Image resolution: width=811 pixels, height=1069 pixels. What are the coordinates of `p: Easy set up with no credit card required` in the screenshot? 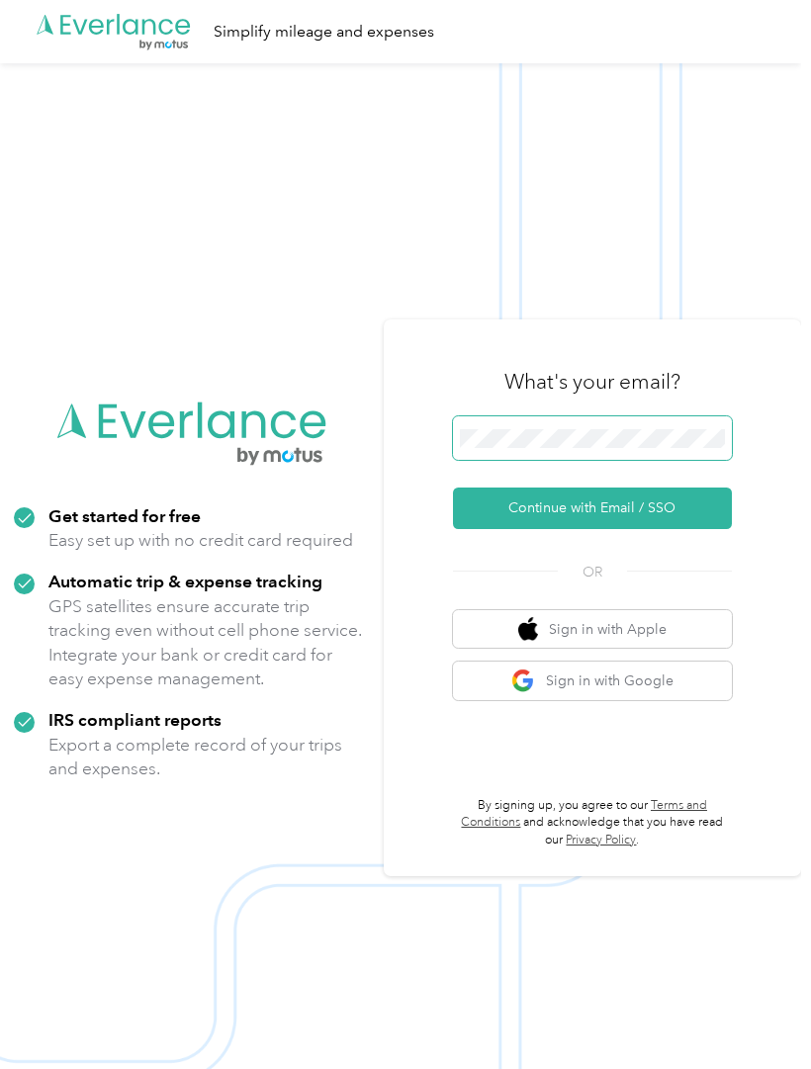 It's located at (201, 540).